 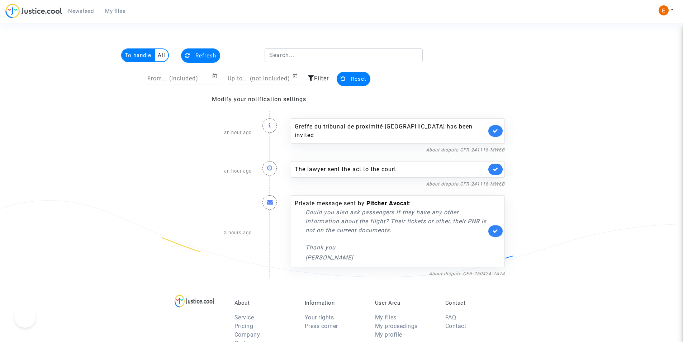 What do you see at coordinates (206, 56) in the screenshot?
I see `span: Refresh` at bounding box center [206, 56].